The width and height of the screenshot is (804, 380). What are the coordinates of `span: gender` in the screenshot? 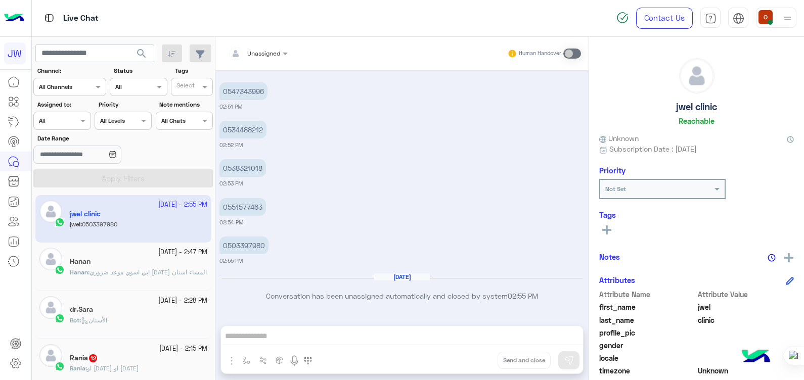 It's located at (648, 346).